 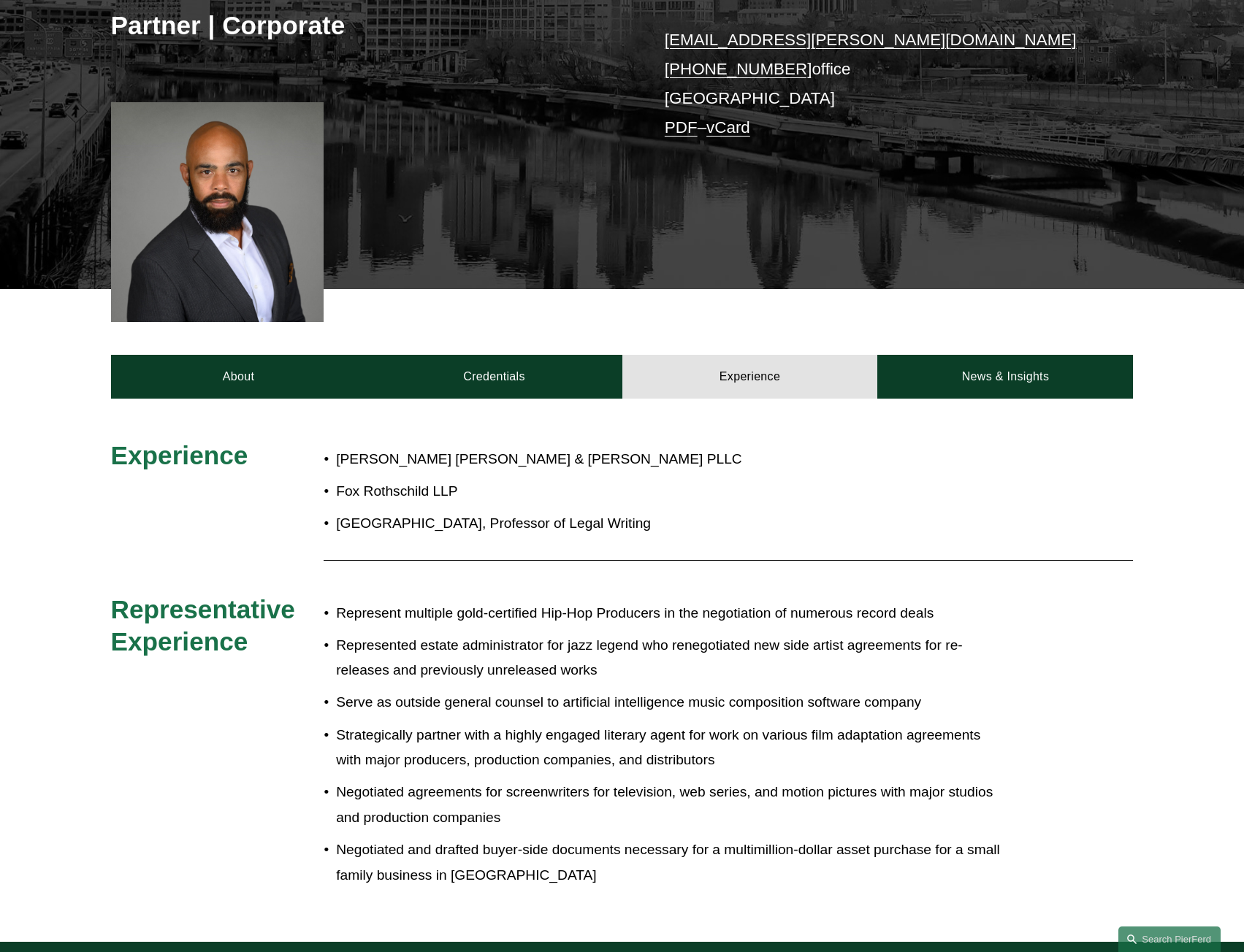 What do you see at coordinates (1170, 939) in the screenshot?
I see `a: Search this site` at bounding box center [1170, 939].